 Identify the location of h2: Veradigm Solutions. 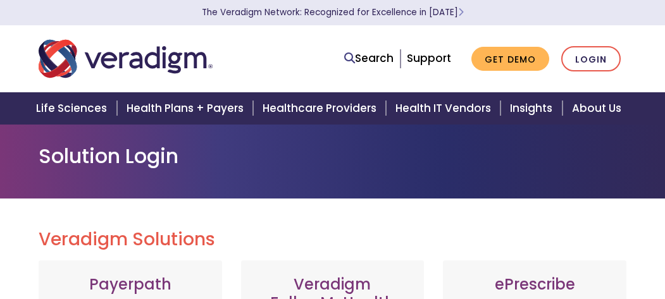
(333, 240).